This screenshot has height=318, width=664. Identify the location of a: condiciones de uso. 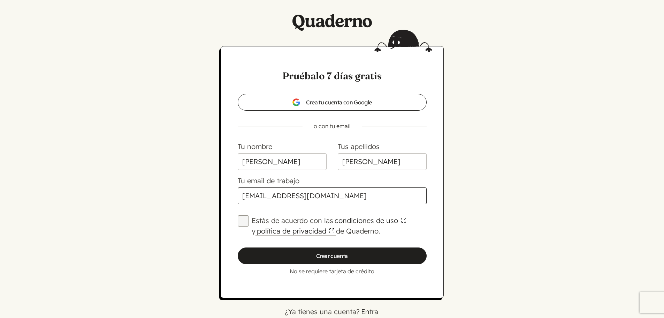
(371, 220).